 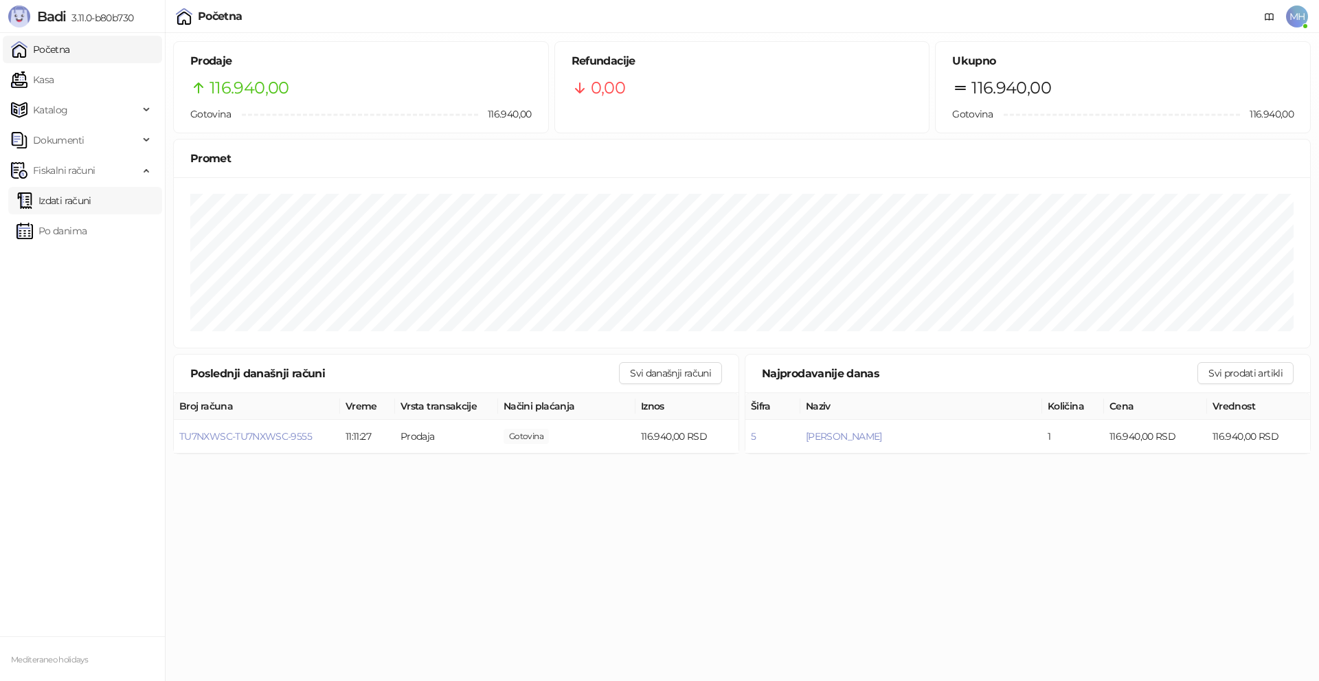 I want to click on th: Vrednost, so click(x=1259, y=406).